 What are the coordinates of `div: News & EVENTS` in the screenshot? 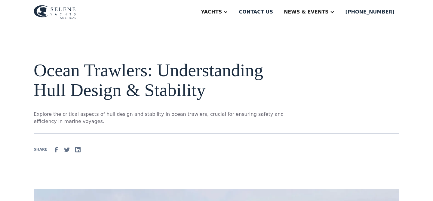 It's located at (306, 12).